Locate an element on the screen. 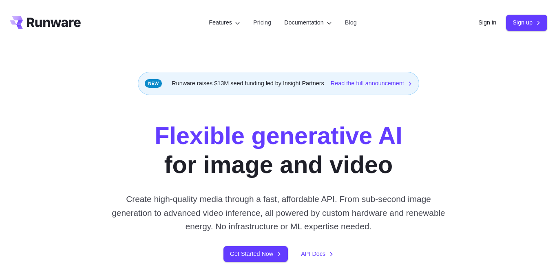  label: Features is located at coordinates (224, 22).